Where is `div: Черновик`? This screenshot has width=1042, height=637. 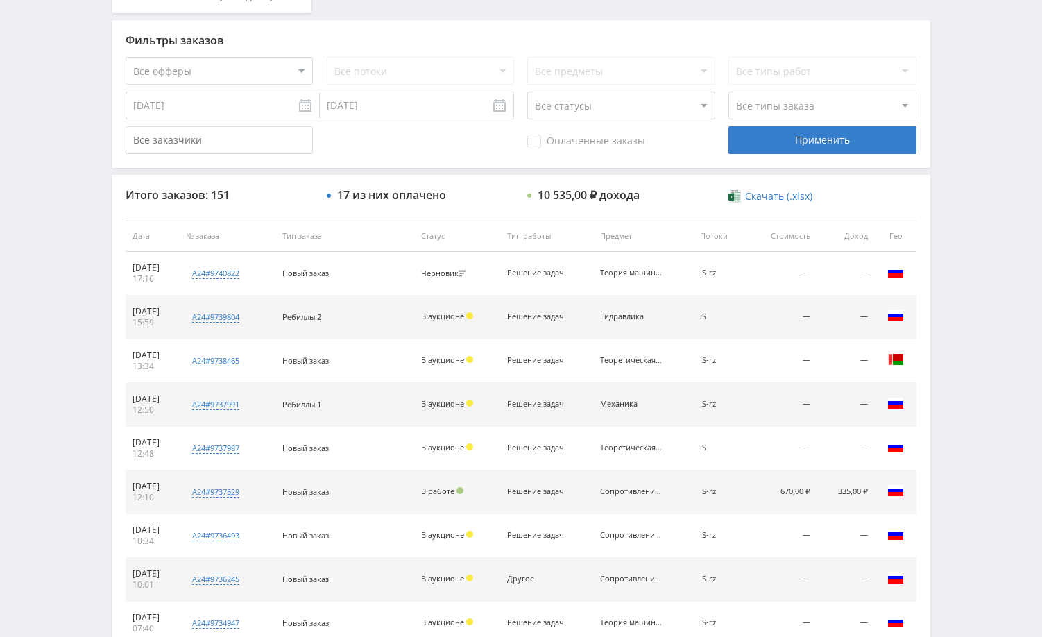
div: Черновик is located at coordinates (445, 273).